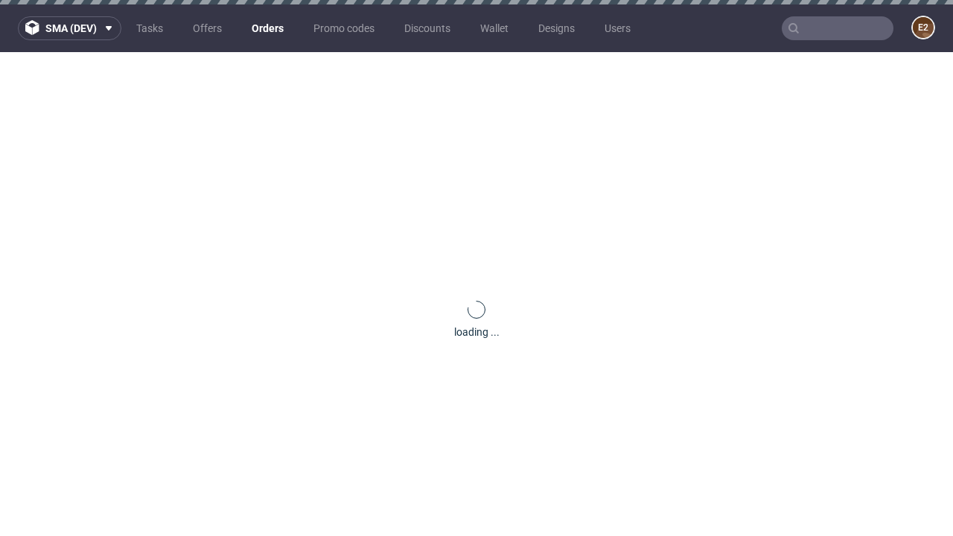  I want to click on a: Users, so click(617, 28).